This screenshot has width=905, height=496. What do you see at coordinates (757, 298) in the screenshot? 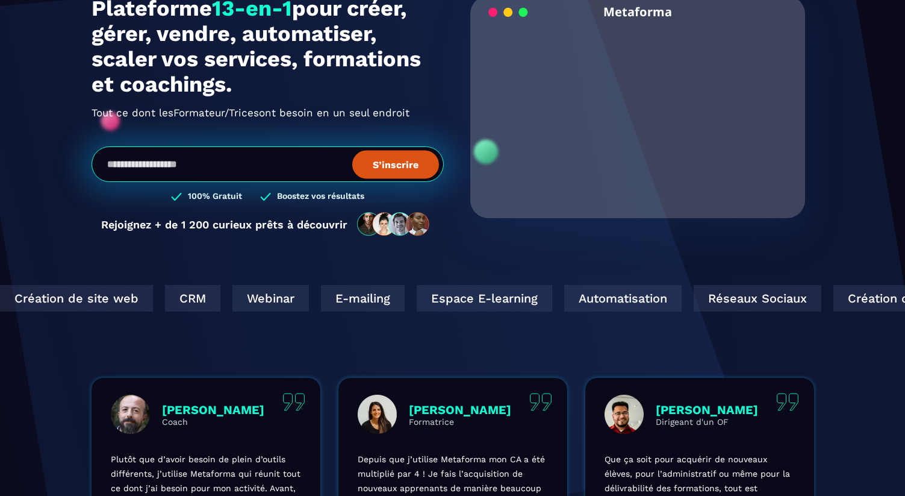
I see `div: Réseaux Sociaux` at bounding box center [757, 298].